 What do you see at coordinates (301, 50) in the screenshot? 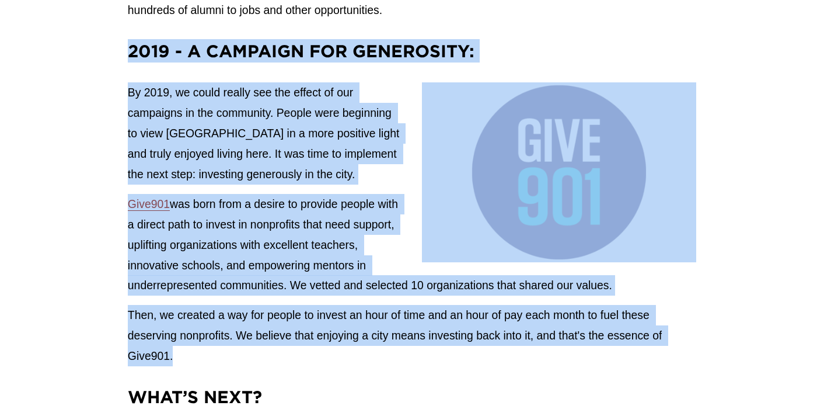
I see `strong: 2019 - A Campaign for Generosity:` at bounding box center [301, 50].